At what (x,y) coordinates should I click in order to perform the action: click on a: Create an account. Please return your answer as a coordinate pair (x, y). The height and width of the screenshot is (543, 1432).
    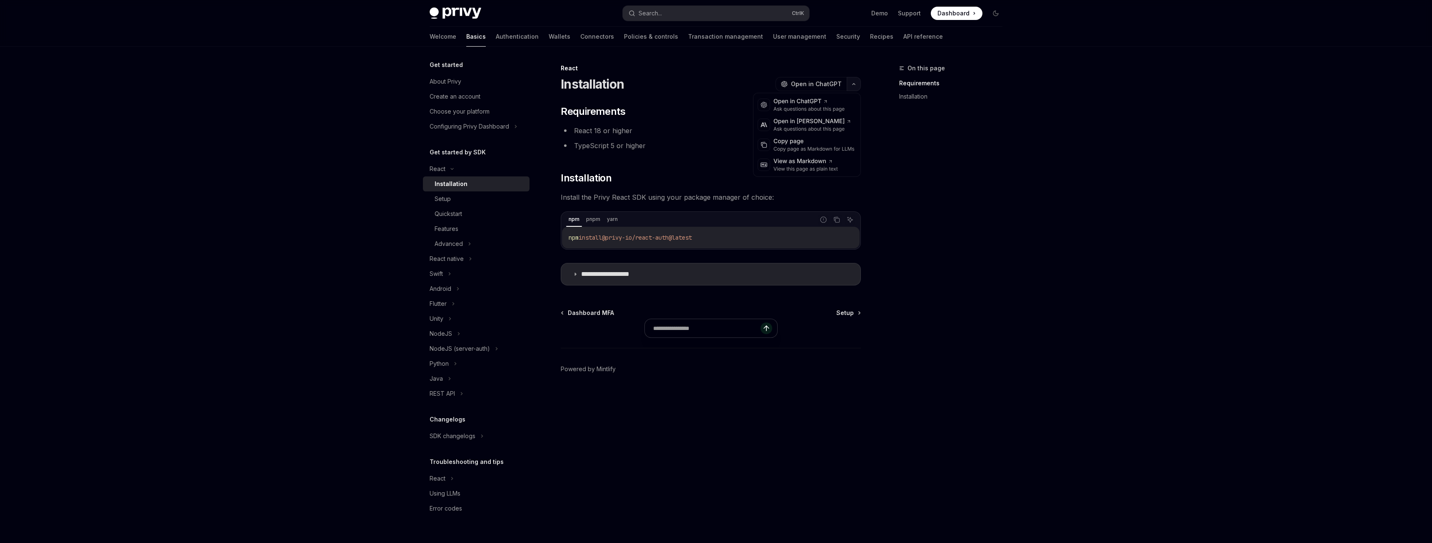
    Looking at the image, I should click on (476, 97).